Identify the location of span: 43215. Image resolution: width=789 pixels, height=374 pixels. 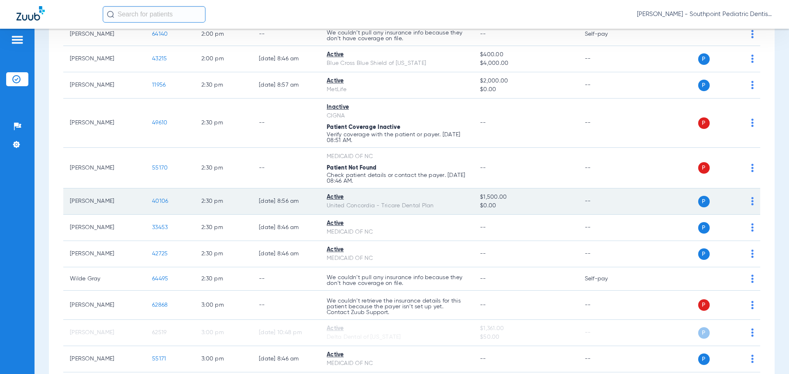
(159, 59).